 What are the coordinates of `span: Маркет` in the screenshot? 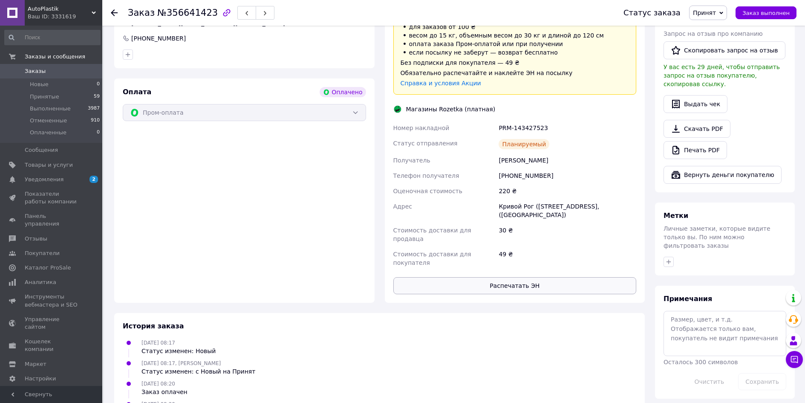 It's located at (35, 364).